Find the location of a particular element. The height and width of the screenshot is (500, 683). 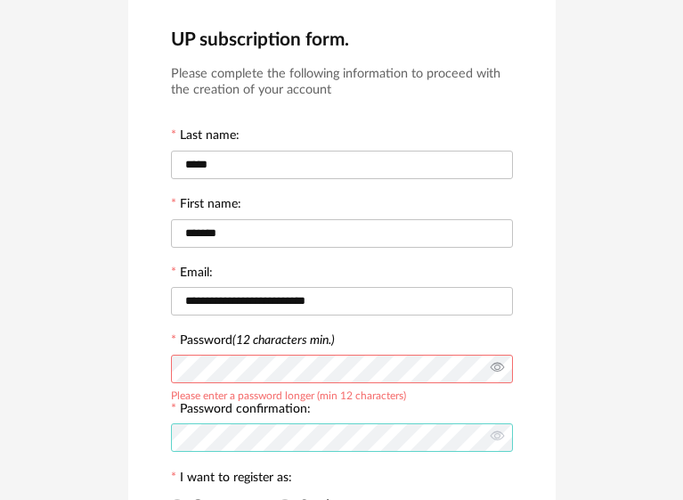

h3: Please complete the following information to proceed with the creation of your account is located at coordinates (342, 82).